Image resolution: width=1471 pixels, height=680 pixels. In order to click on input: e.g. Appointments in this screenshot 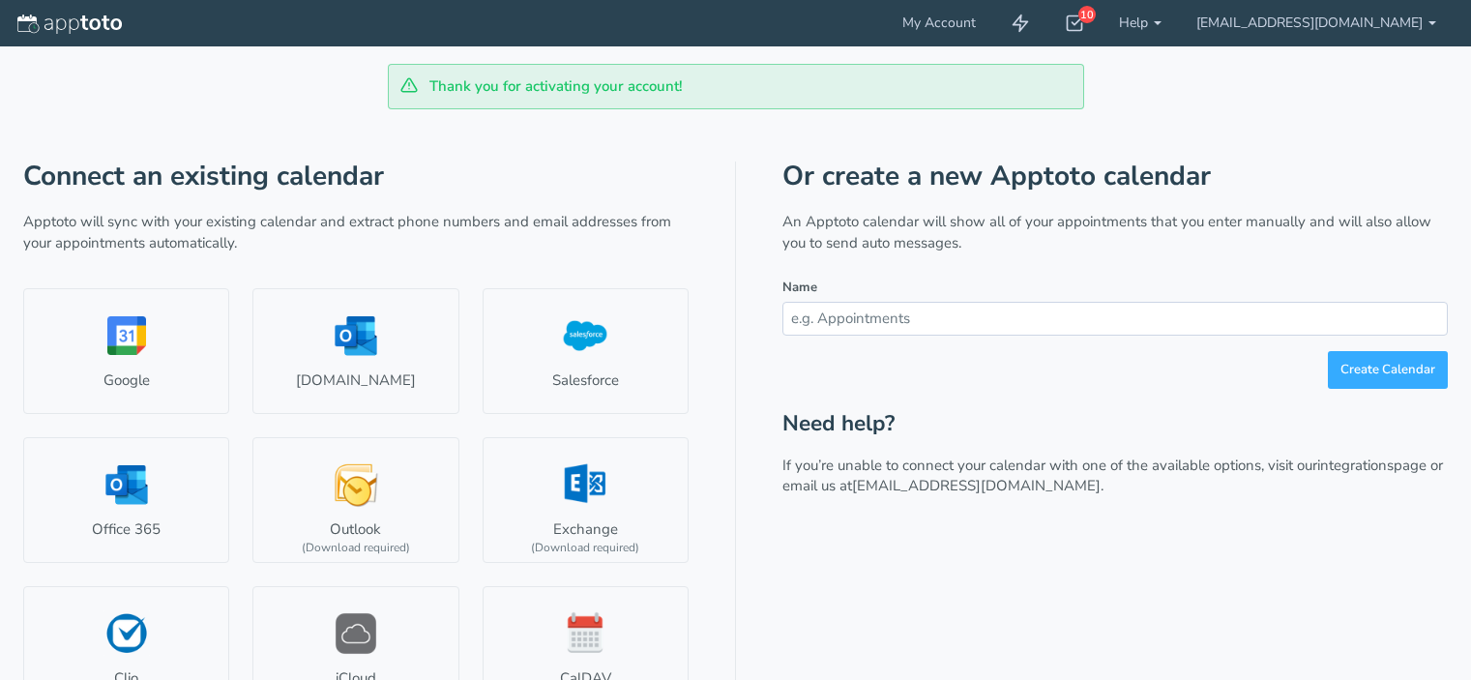, I will do `click(1115, 318)`.